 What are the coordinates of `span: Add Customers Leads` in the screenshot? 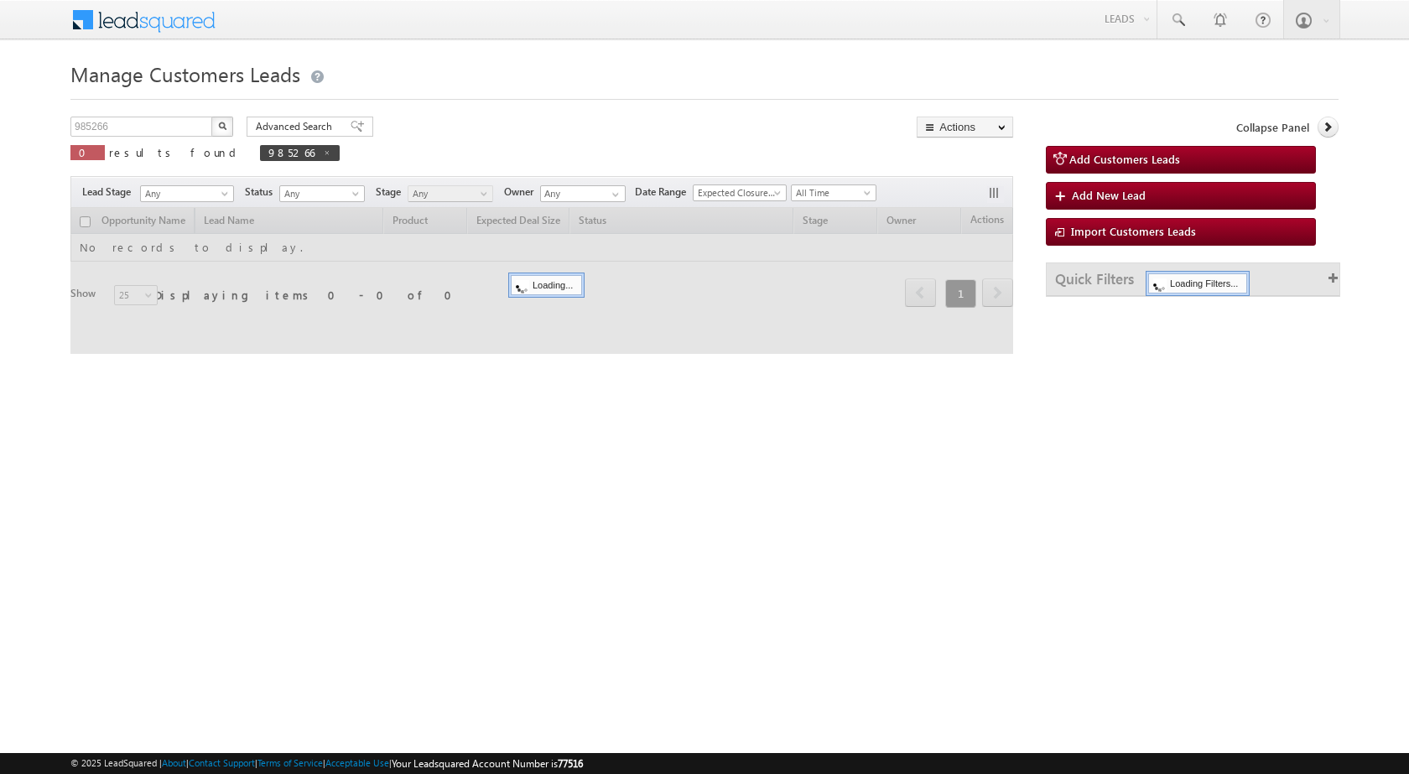 It's located at (1125, 159).